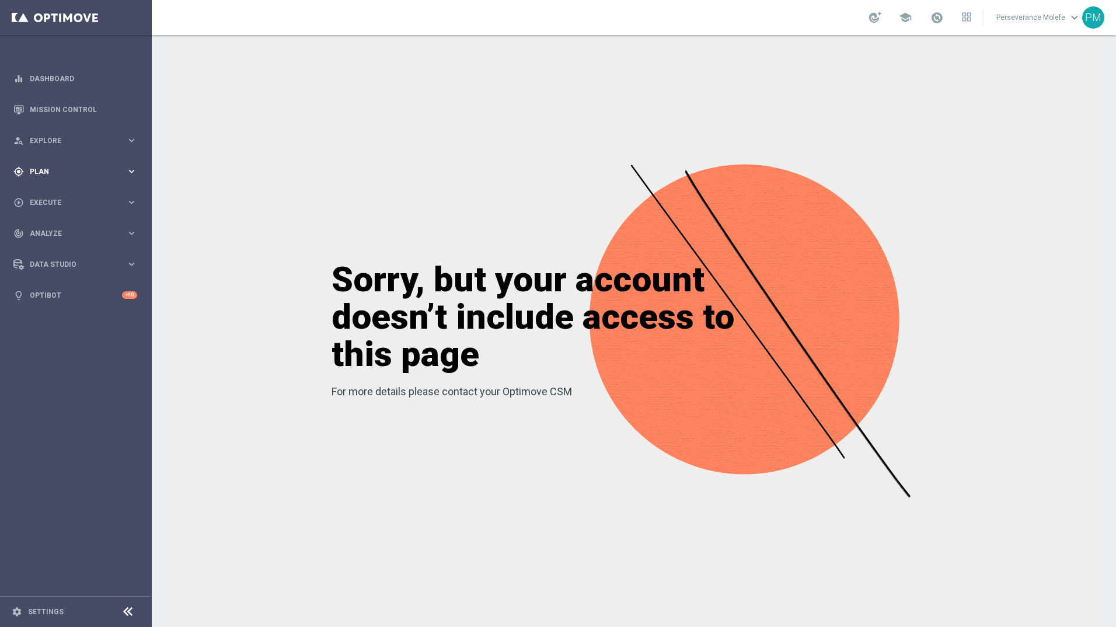  I want to click on i: settings, so click(17, 612).